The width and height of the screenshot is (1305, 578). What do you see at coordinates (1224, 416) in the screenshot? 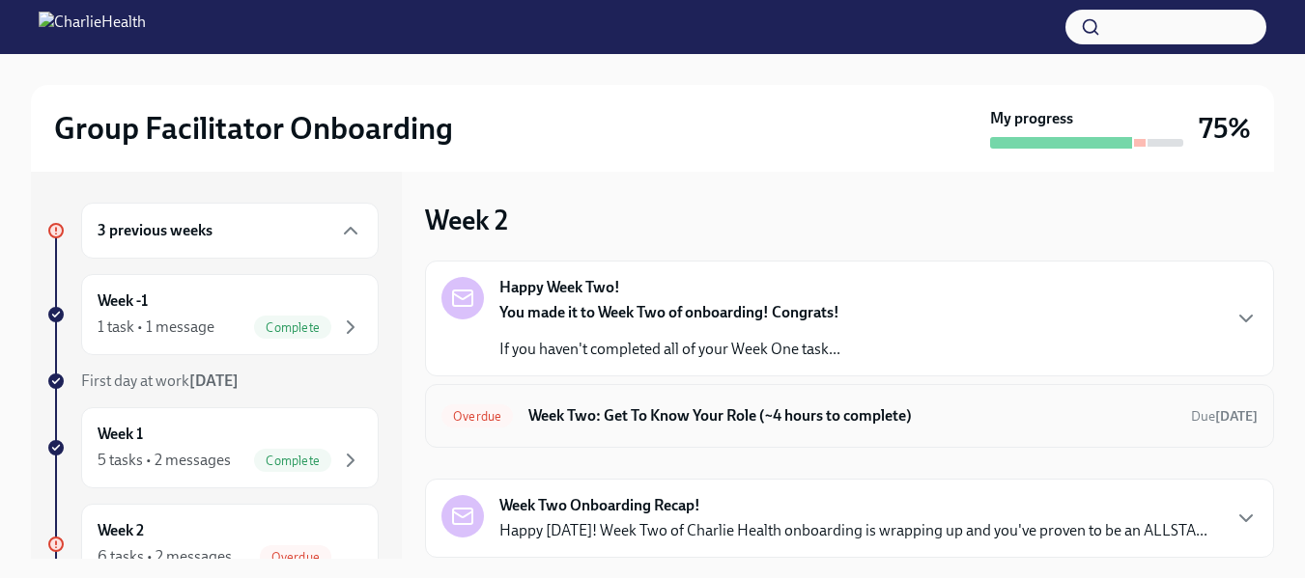
I see `span: September 22nd, 2025 10:00` at bounding box center [1224, 416].